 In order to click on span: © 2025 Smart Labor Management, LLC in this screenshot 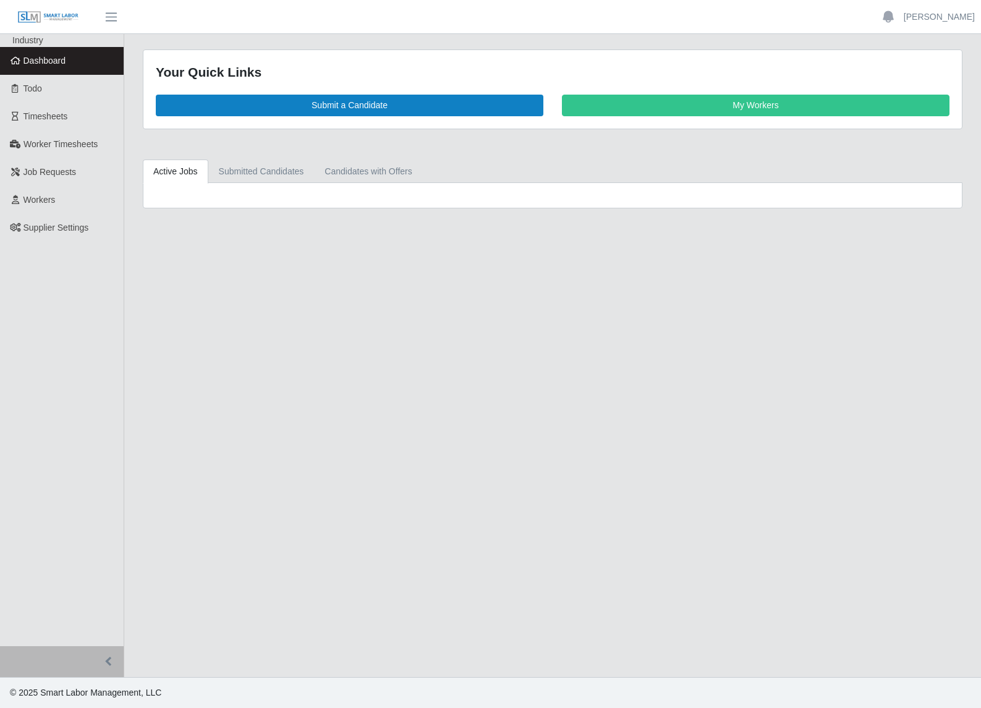, I will do `click(85, 692)`.